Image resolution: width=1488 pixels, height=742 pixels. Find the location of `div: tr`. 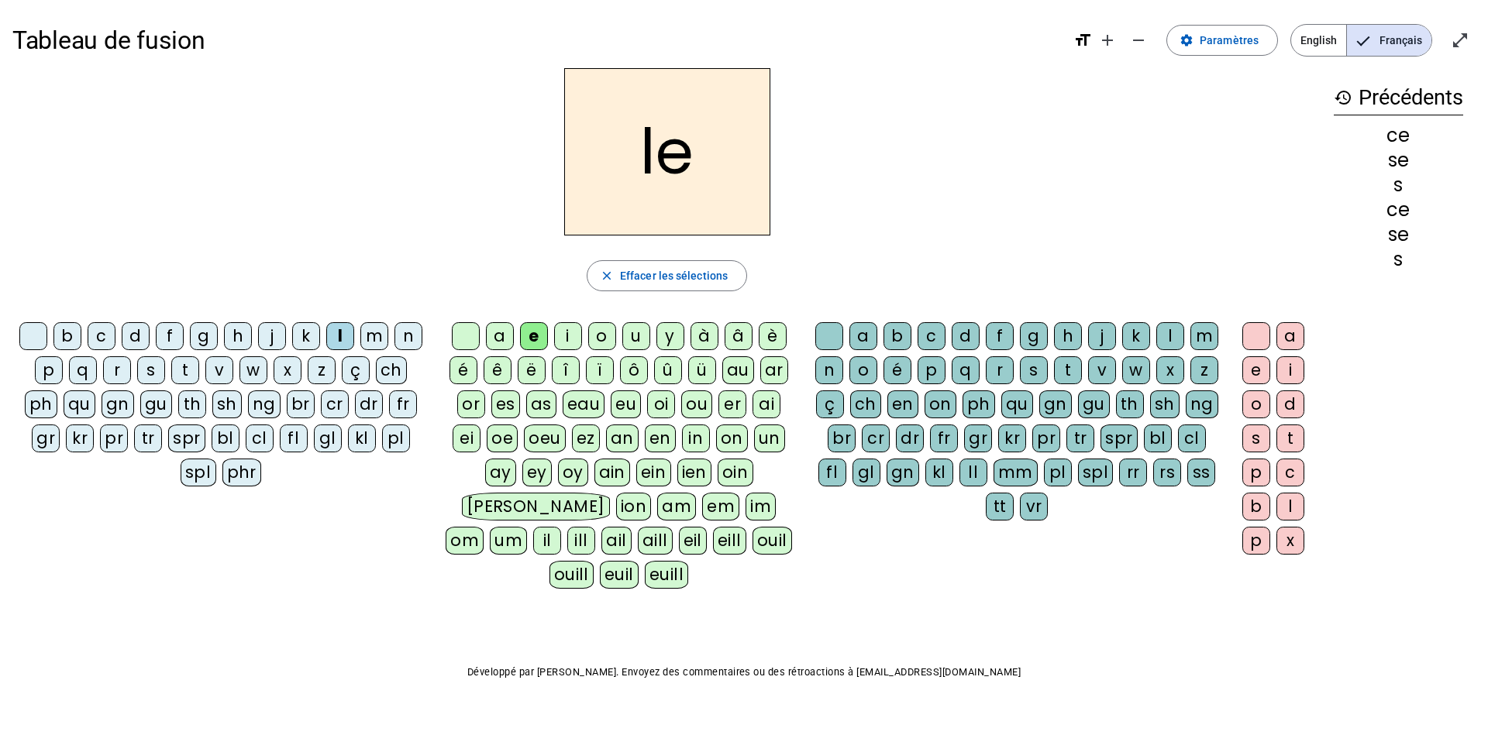

div: tr is located at coordinates (1080, 439).